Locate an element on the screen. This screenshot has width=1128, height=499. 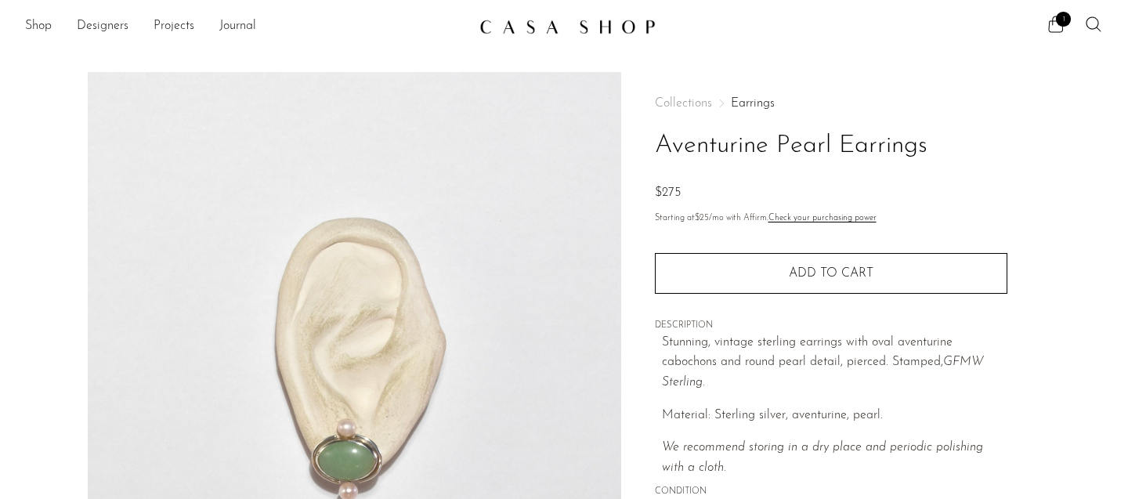
span: $25 is located at coordinates (702, 218).